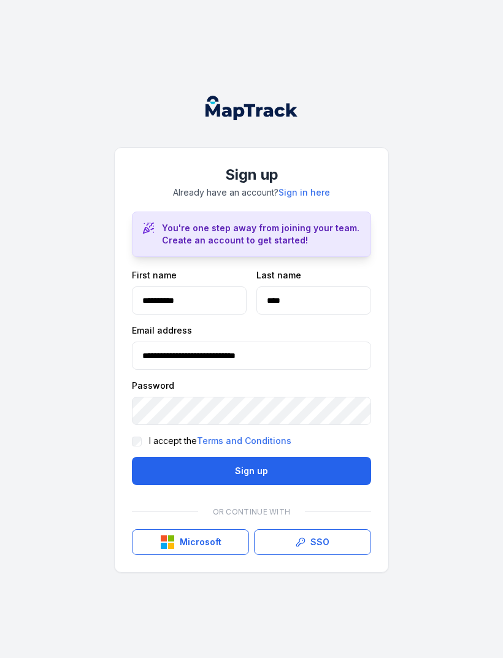  Describe the element at coordinates (244, 441) in the screenshot. I see `a: Terms and Conditions` at that location.